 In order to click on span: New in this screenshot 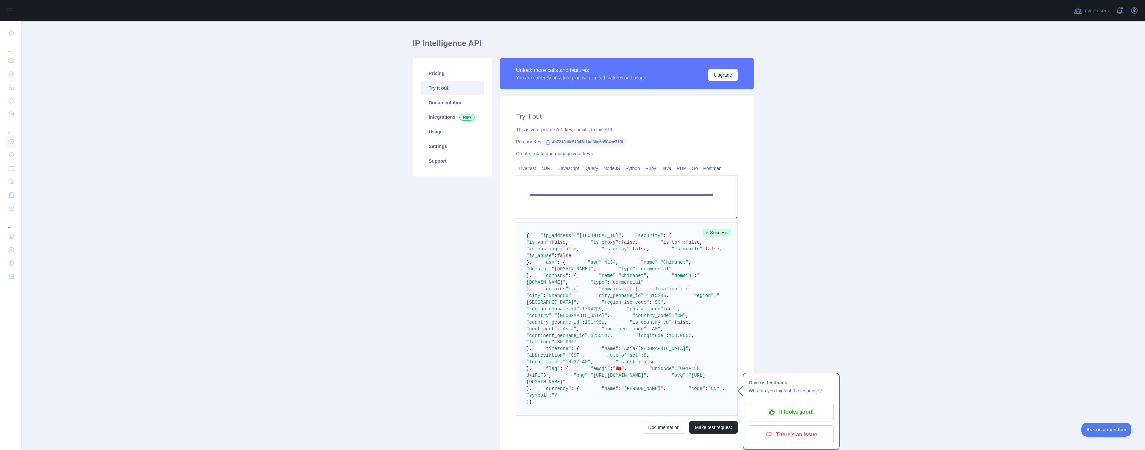, I will do `click(467, 118)`.